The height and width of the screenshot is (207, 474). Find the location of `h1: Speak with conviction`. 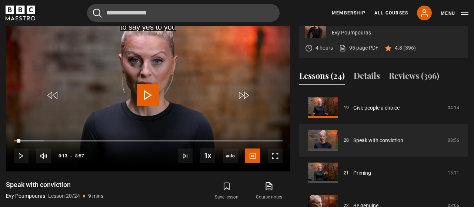

h1: Speak with conviction is located at coordinates (54, 185).